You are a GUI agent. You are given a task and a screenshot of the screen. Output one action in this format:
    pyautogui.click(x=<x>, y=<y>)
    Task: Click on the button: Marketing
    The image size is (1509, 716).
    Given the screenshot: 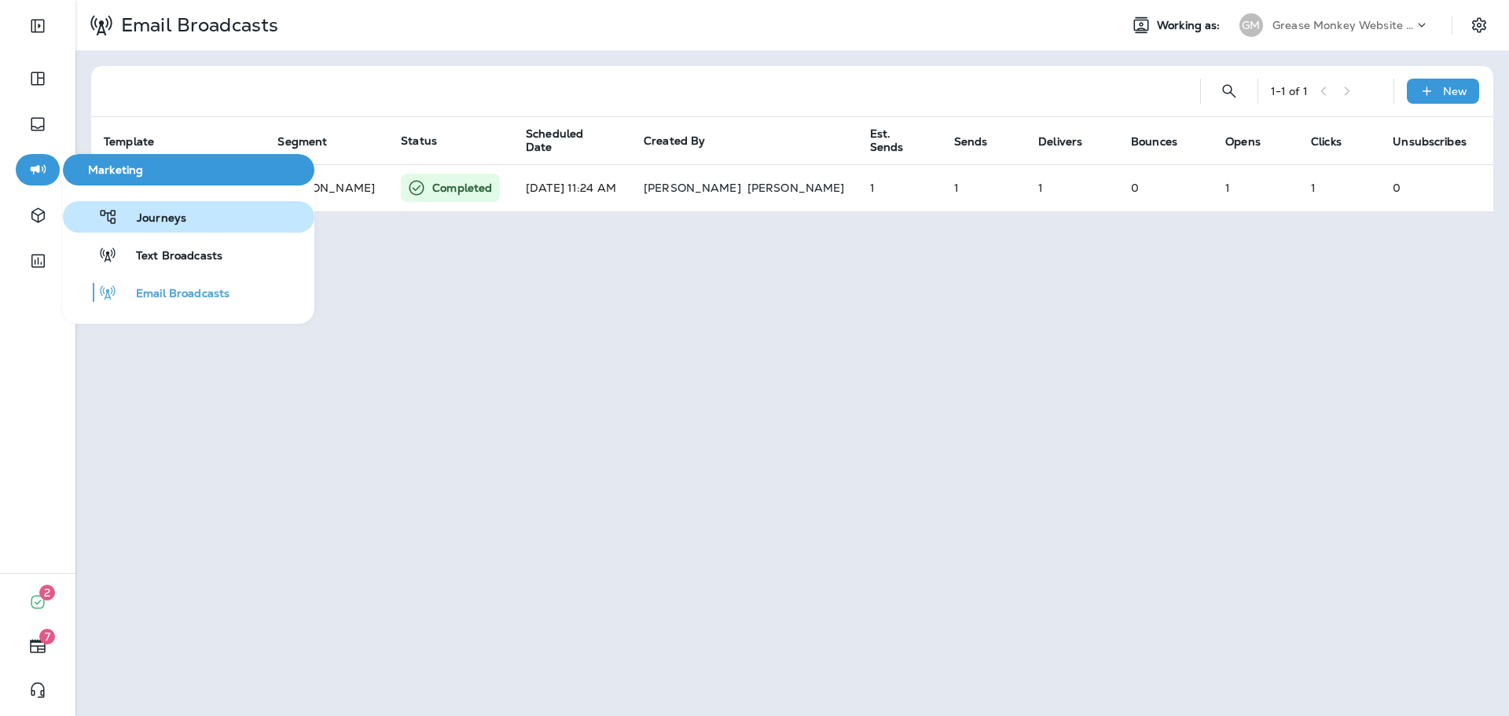 What is the action you would take?
    pyautogui.click(x=189, y=170)
    